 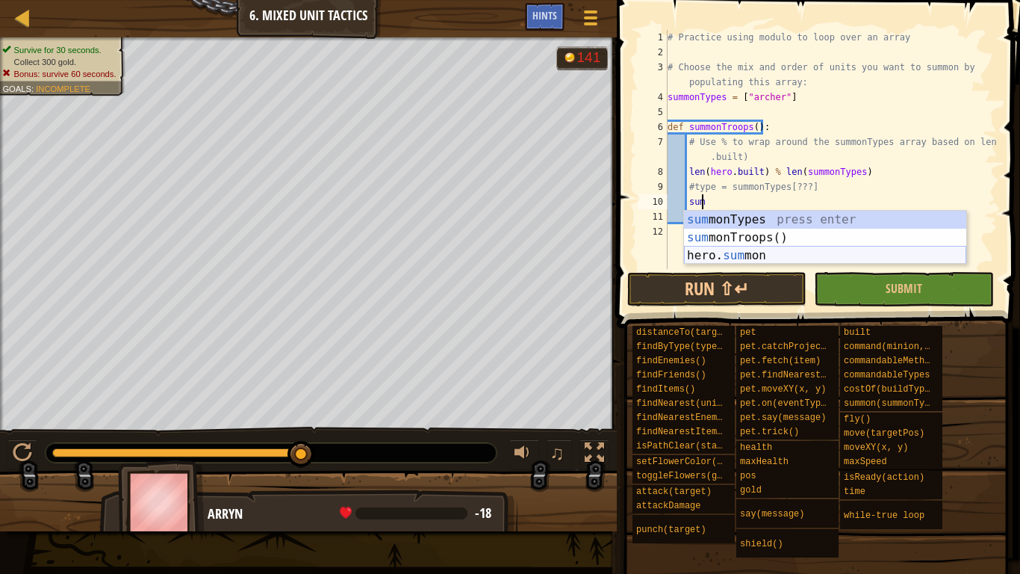 What do you see at coordinates (16, 88) in the screenshot?
I see `span: Goals` at bounding box center [16, 88].